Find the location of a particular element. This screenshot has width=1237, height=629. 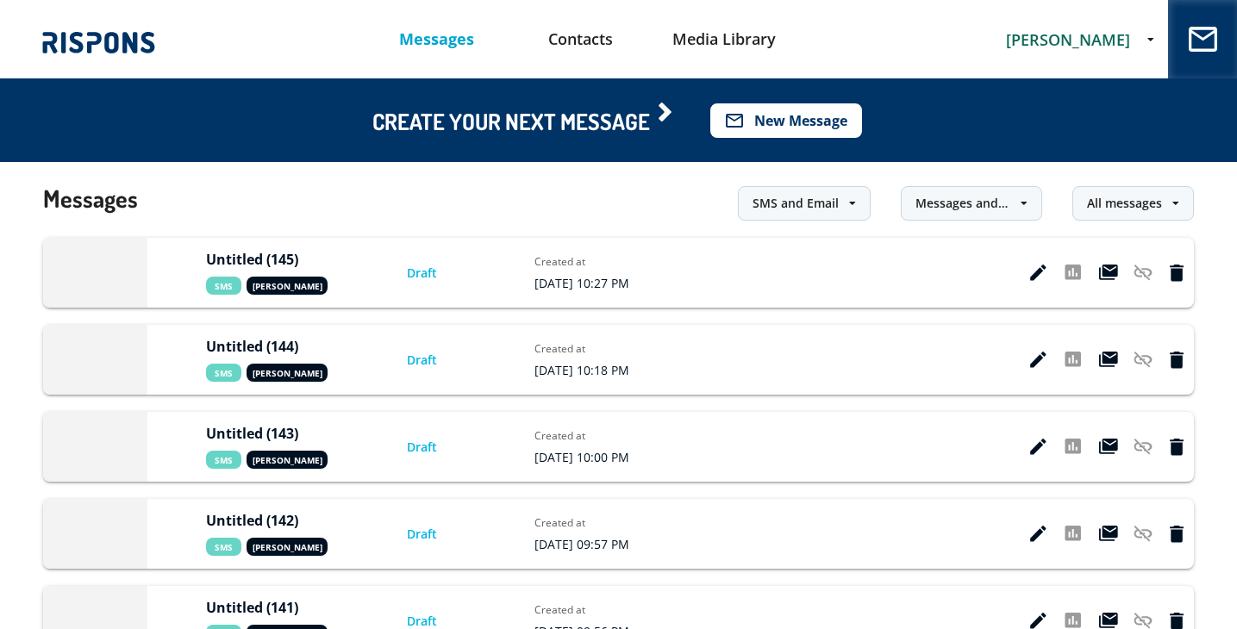

div: Untitled (144) is located at coordinates (277, 347).